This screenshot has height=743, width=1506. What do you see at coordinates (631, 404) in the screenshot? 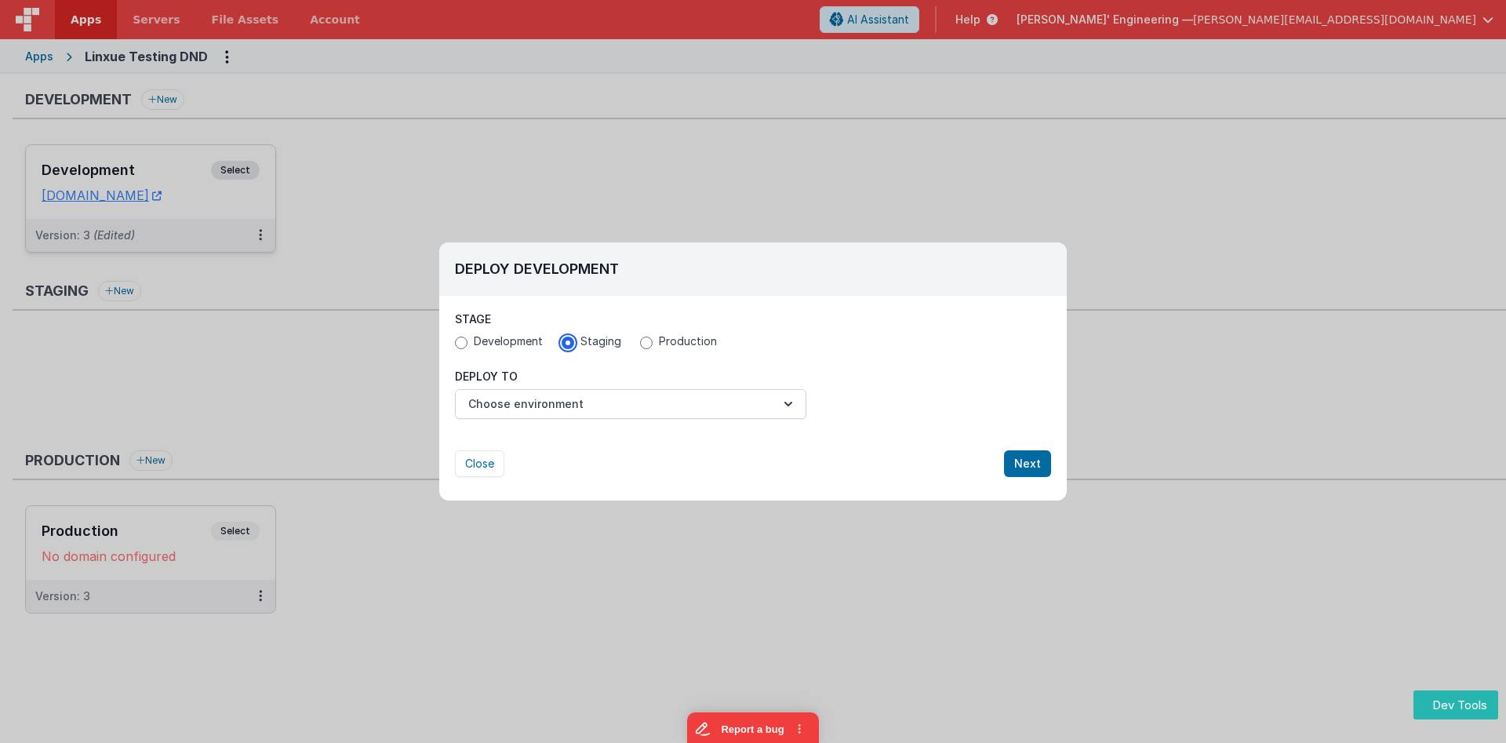
I see `button: Choose environment` at bounding box center [631, 404].